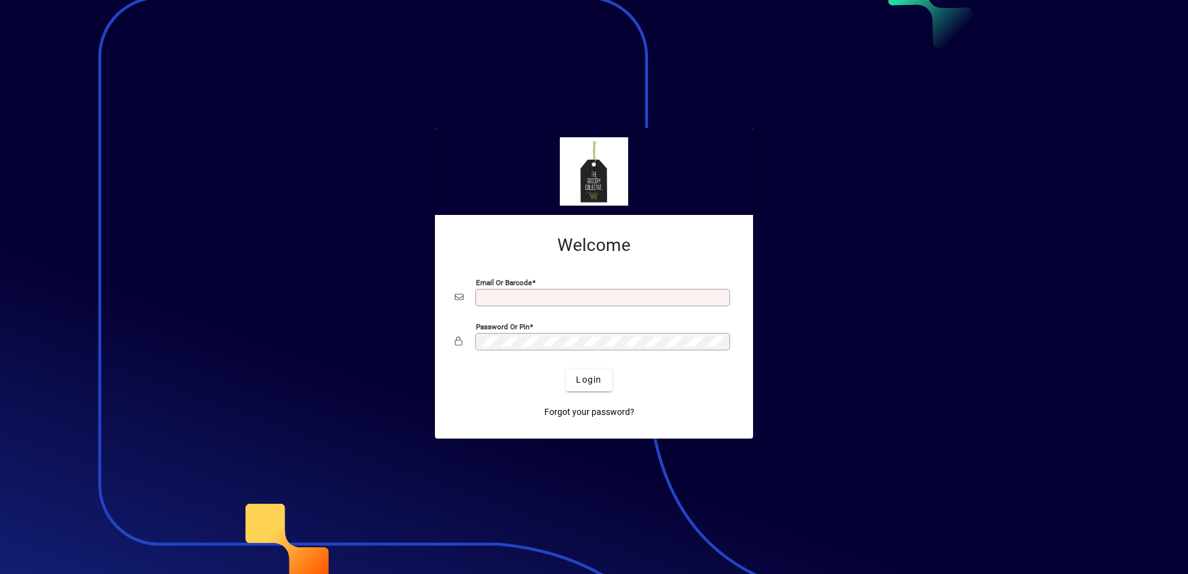  Describe the element at coordinates (504, 282) in the screenshot. I see `mat-label: Email or Barcode` at that location.